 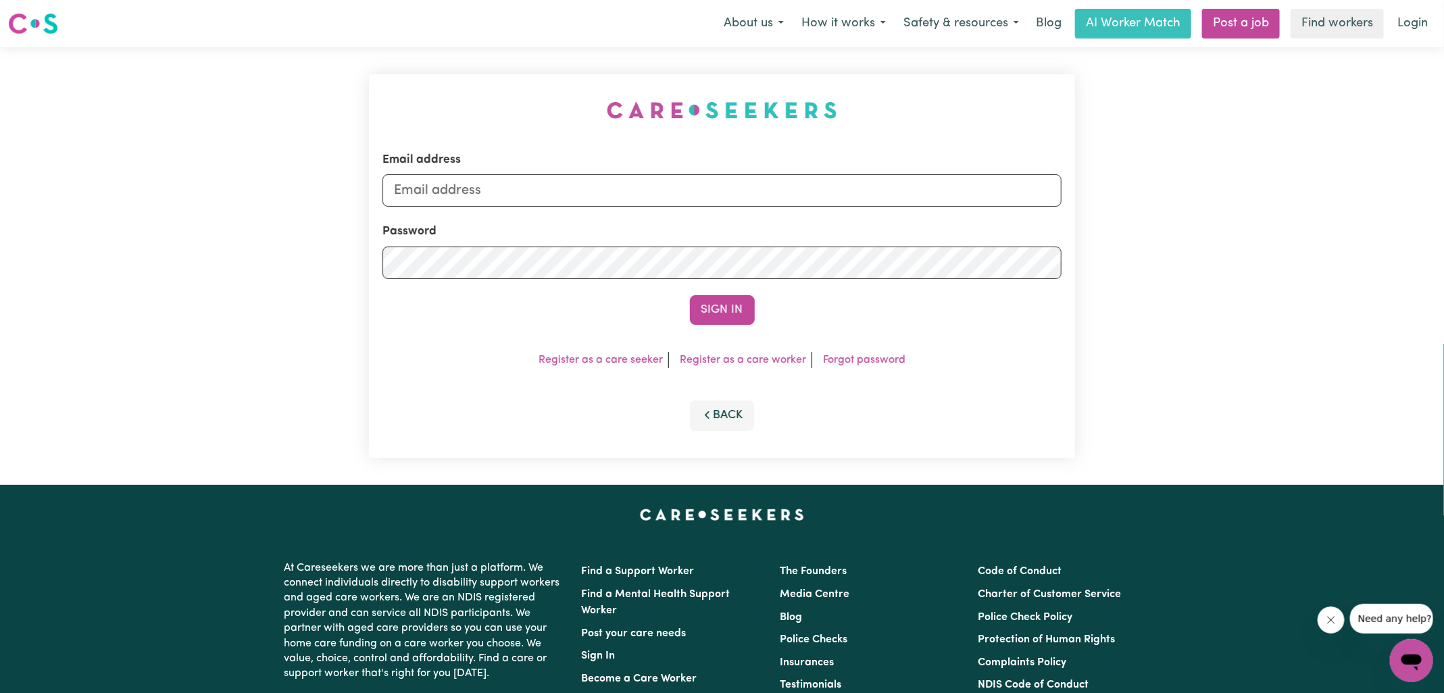 What do you see at coordinates (810, 685) in the screenshot?
I see `a: Testimonials` at bounding box center [810, 685].